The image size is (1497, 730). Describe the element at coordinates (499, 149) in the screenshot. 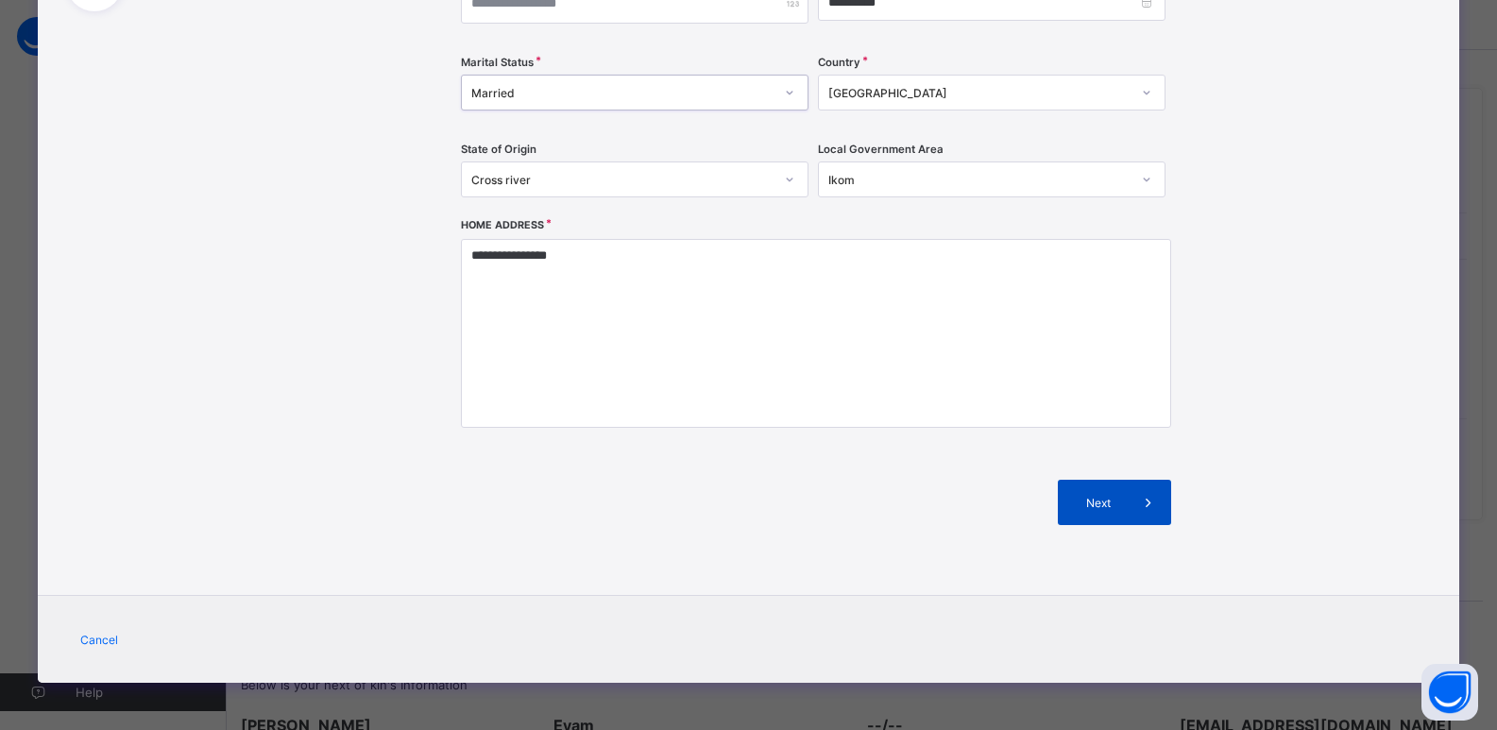

I see `span: State of Origin` at that location.